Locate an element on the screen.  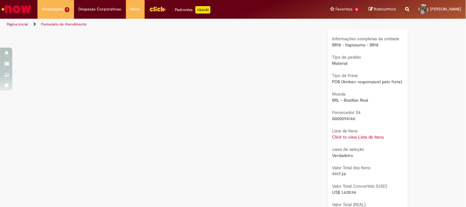
span: US$ 1,620.96 is located at coordinates (344, 192).